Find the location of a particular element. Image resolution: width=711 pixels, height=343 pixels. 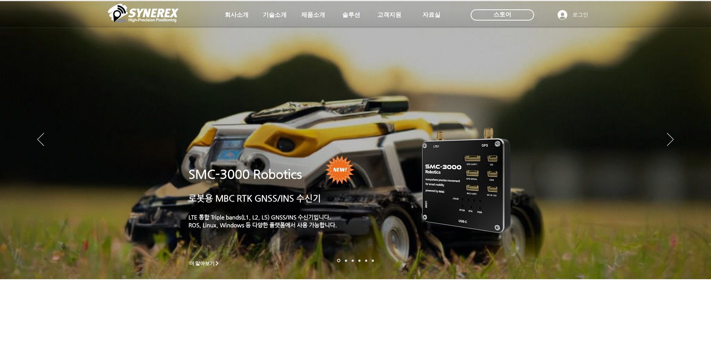

span: 더 알아보기 is located at coordinates (202, 264).